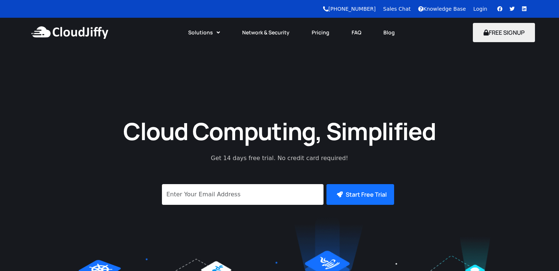 This screenshot has width=559, height=271. I want to click on input: Enter Your Email Address, so click(243, 194).